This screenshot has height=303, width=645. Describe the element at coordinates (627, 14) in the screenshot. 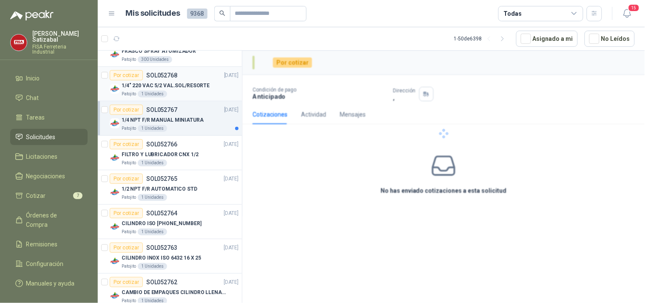

I see `button: 15` at that location.